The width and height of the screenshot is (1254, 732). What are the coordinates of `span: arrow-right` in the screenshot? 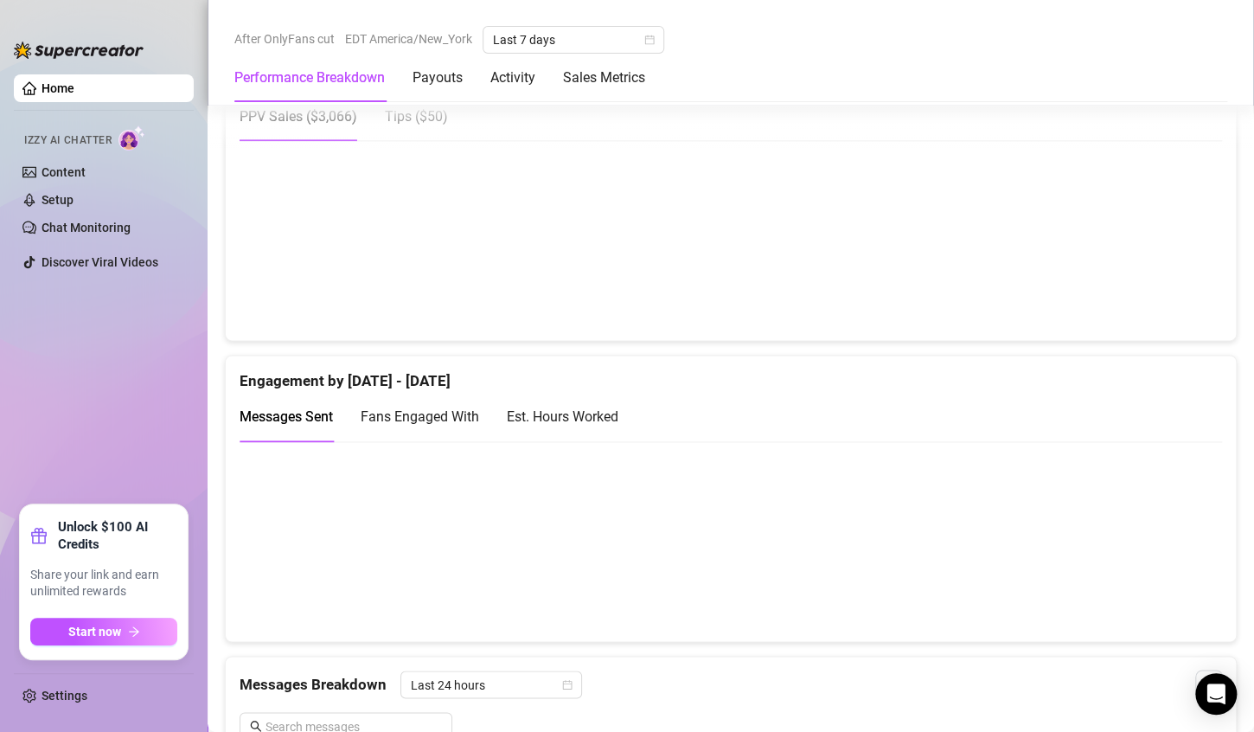 It's located at (134, 632).